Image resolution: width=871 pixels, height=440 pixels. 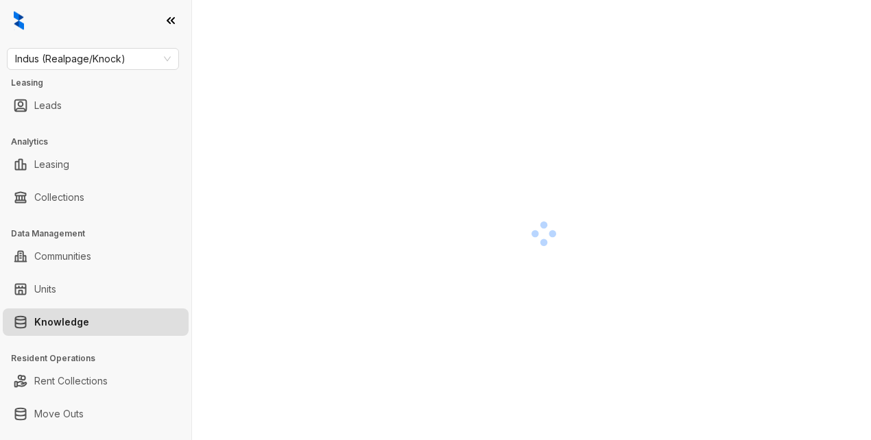 I want to click on img: logo, so click(x=19, y=21).